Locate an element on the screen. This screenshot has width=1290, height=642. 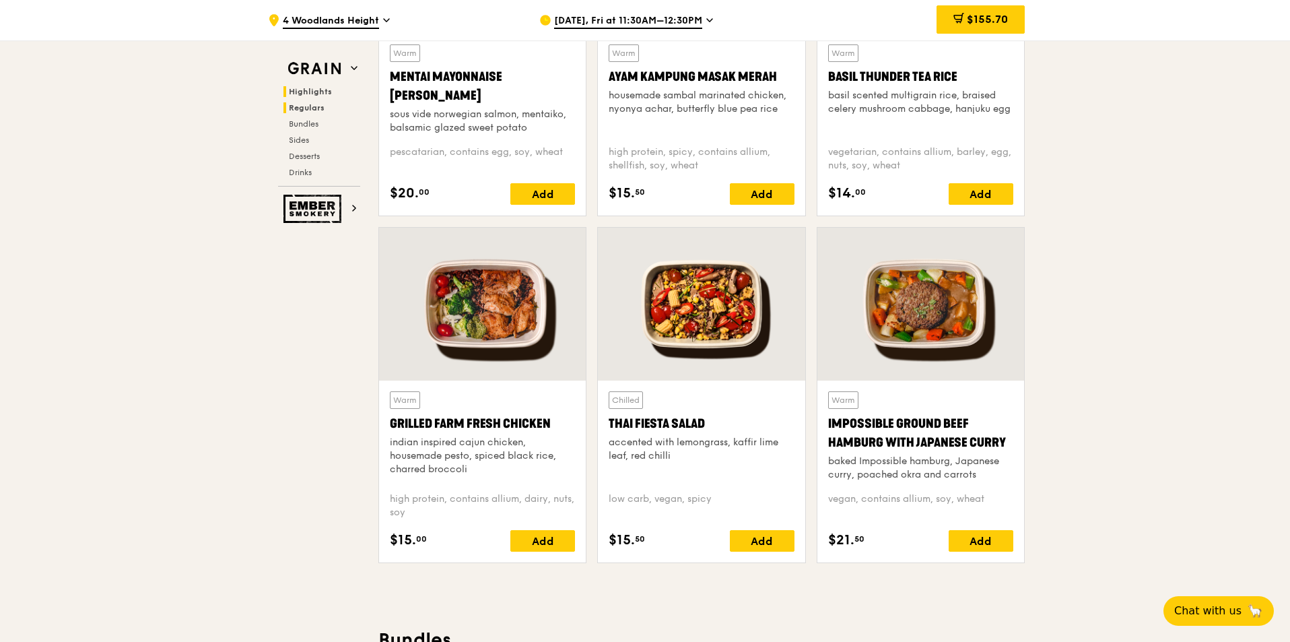
span: 4 Woodlands Height is located at coordinates (331, 22).